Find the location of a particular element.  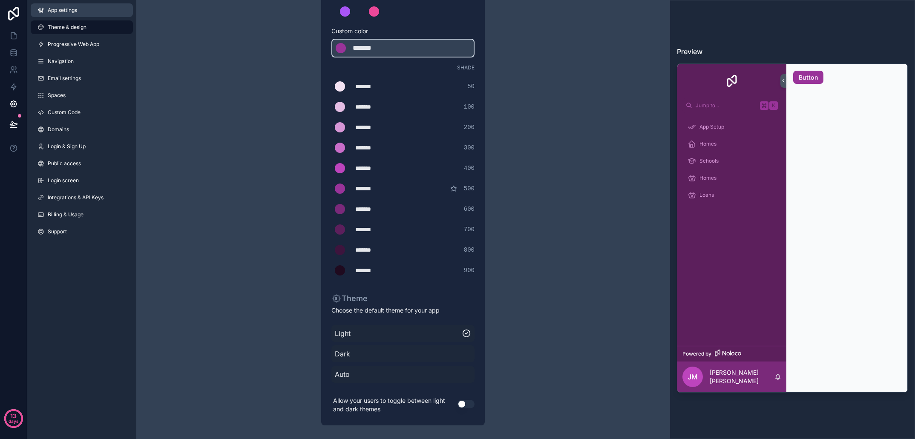

p: Allow your users to toggle between light and dark themes is located at coordinates (394, 405).